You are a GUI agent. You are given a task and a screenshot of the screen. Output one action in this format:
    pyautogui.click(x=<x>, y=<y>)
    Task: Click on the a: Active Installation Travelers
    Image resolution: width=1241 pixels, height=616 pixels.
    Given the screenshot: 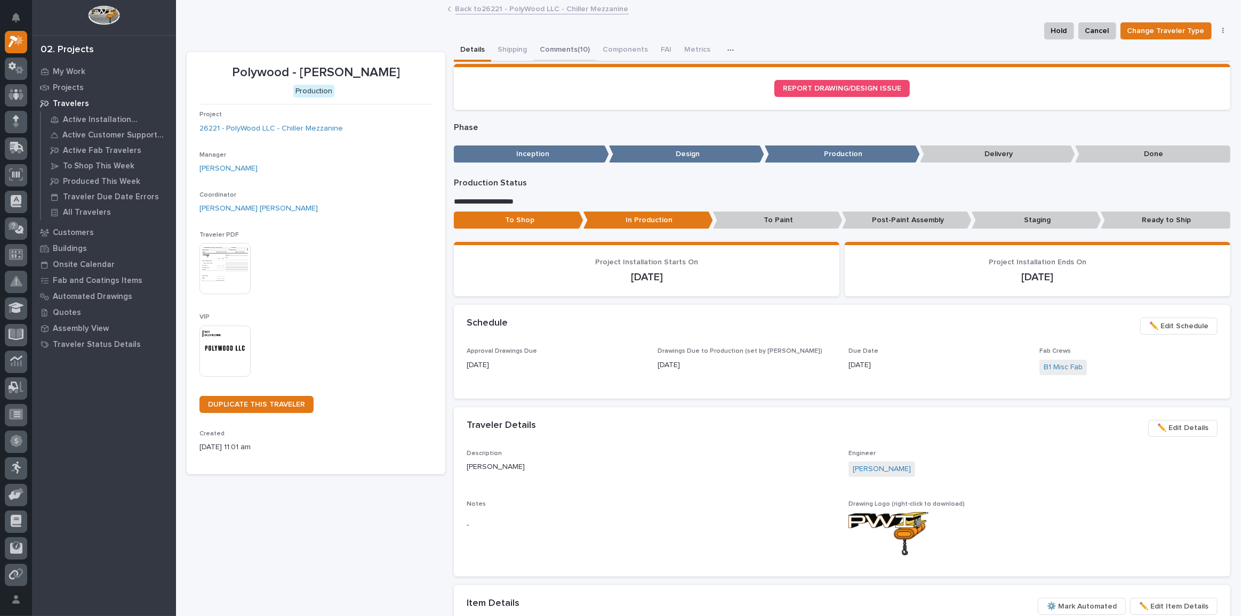 What is the action you would take?
    pyautogui.click(x=108, y=119)
    